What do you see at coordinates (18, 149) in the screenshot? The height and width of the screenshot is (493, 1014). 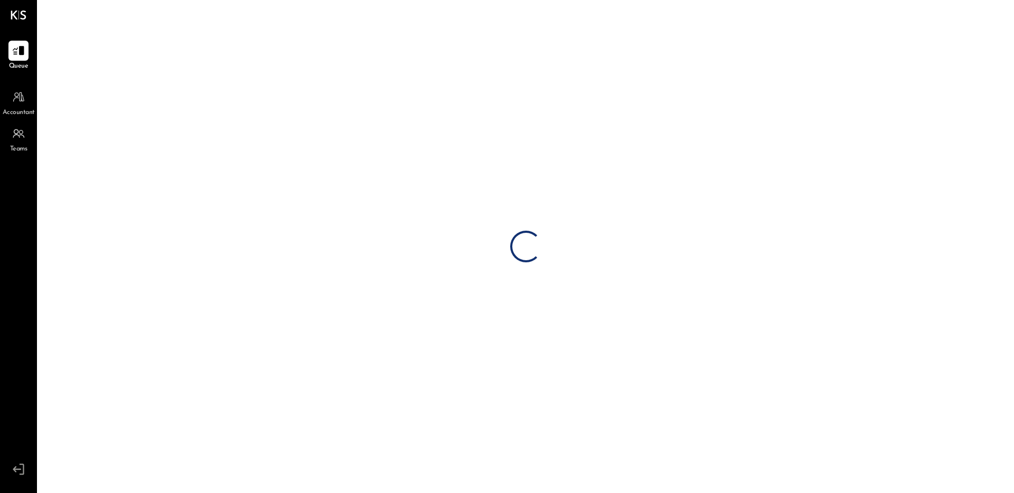 I see `span: Teams` at bounding box center [18, 149].